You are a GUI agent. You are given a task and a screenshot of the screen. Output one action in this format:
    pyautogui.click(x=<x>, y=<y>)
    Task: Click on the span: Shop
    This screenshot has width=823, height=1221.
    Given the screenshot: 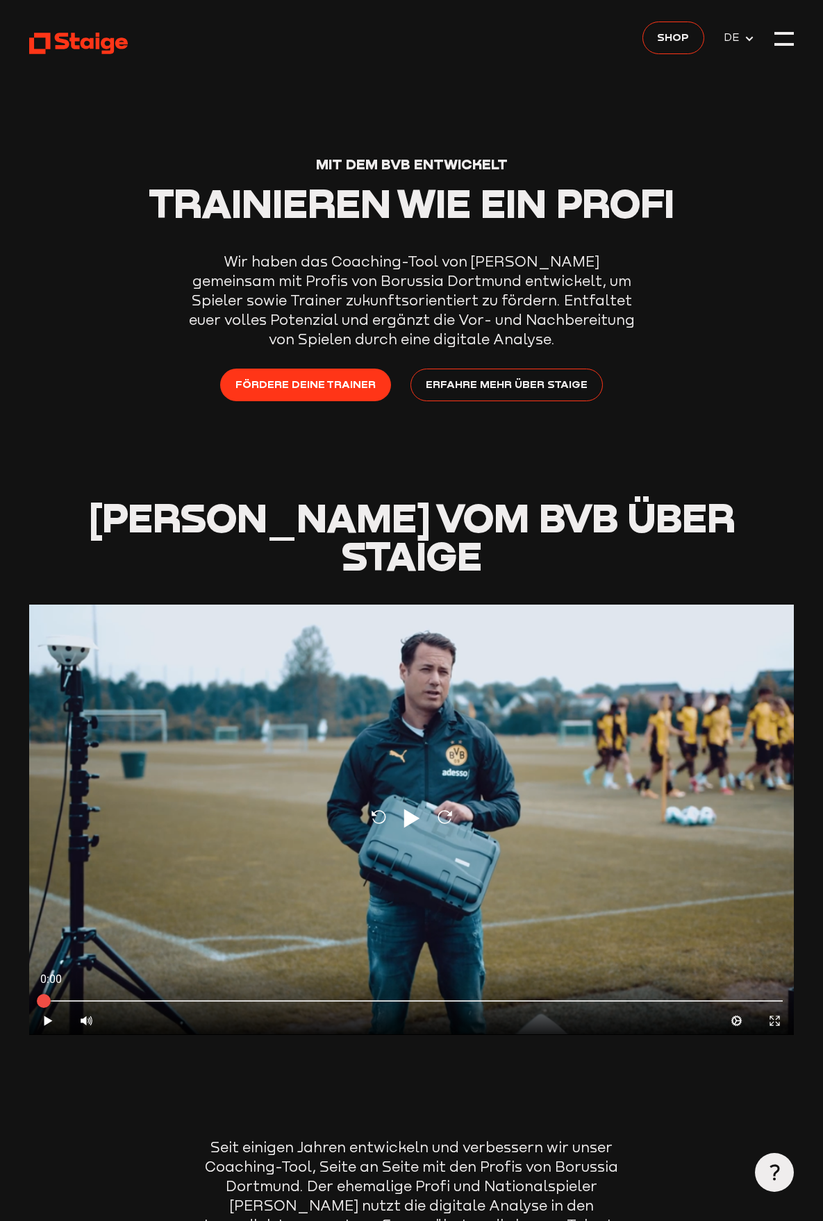 What is the action you would take?
    pyautogui.click(x=673, y=37)
    